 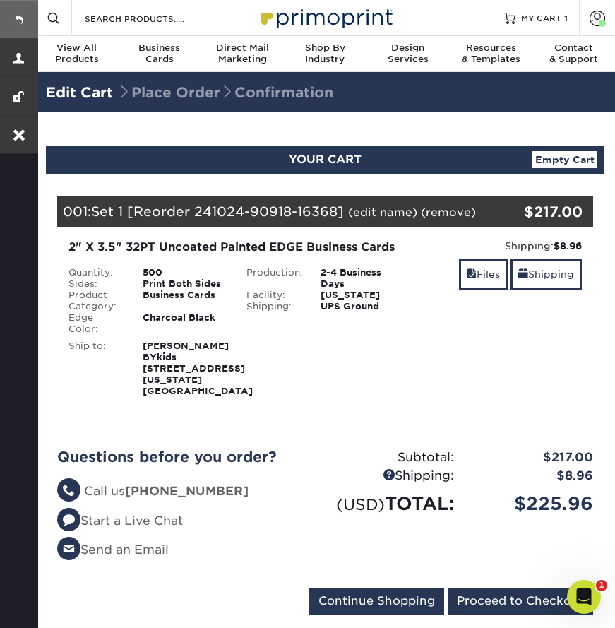 I want to click on a: DesignServices, so click(x=408, y=54).